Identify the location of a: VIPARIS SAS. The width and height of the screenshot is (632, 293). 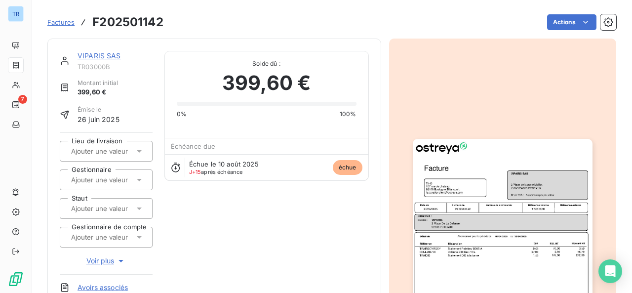
(99, 55).